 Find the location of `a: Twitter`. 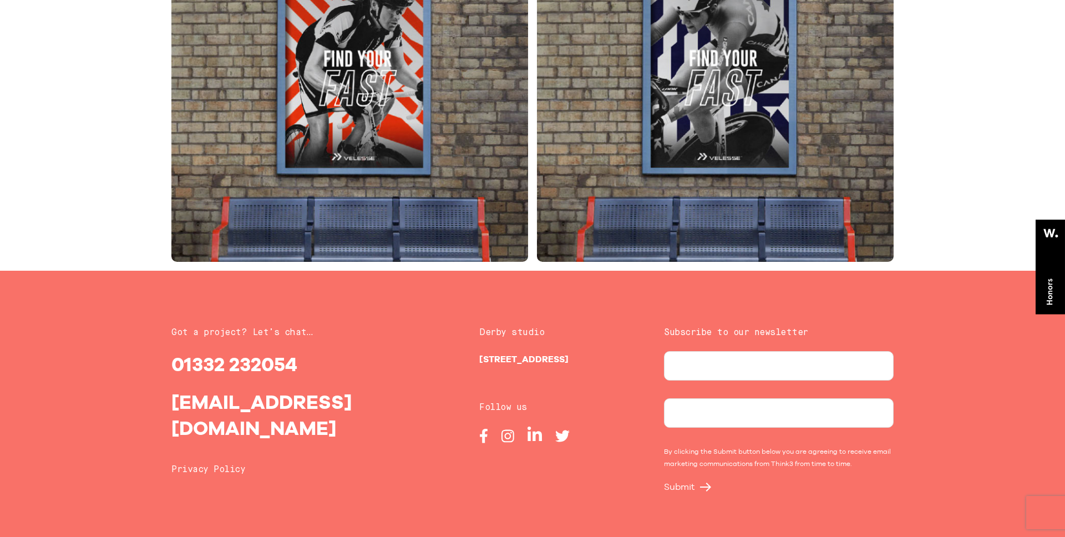

a: Twitter is located at coordinates (562, 440).